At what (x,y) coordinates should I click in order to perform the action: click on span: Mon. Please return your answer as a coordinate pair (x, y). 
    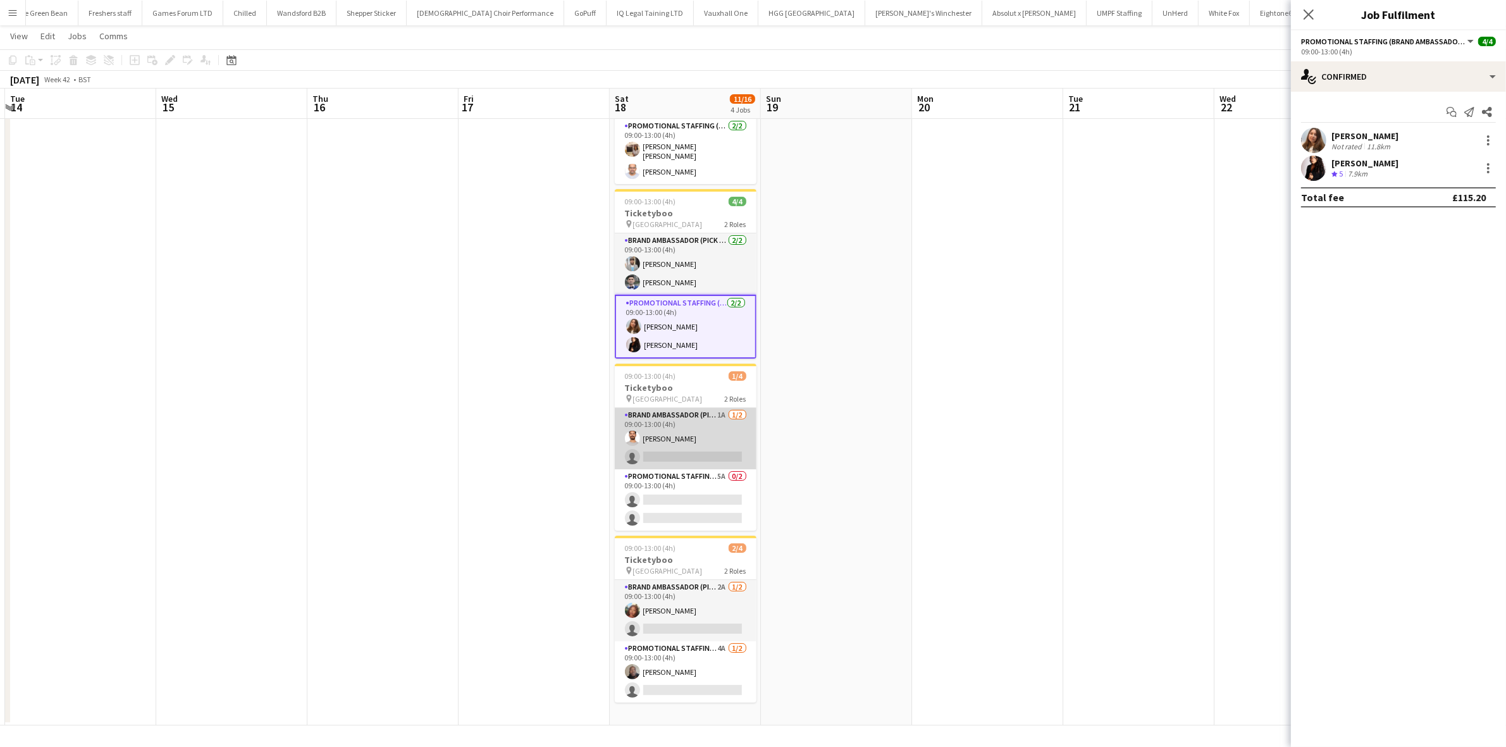
    Looking at the image, I should click on (925, 99).